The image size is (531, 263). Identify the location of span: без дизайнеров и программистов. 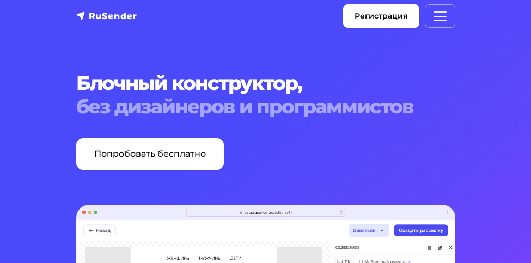
(266, 106).